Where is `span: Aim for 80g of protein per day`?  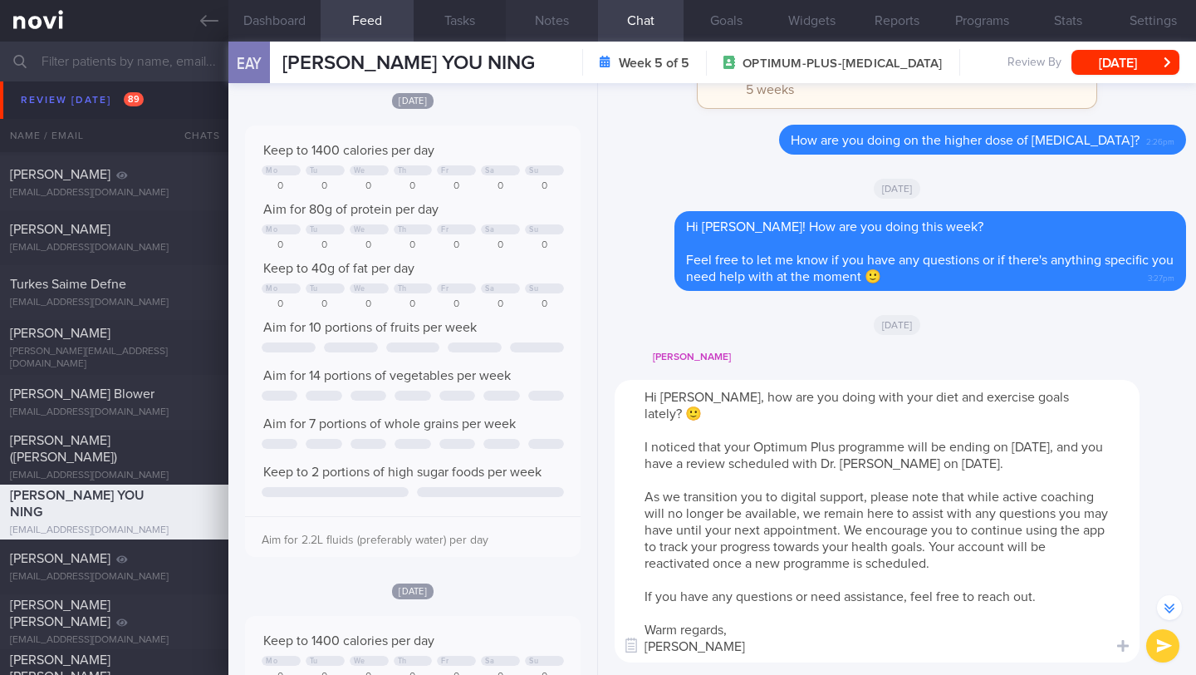 span: Aim for 80g of protein per day is located at coordinates (351, 209).